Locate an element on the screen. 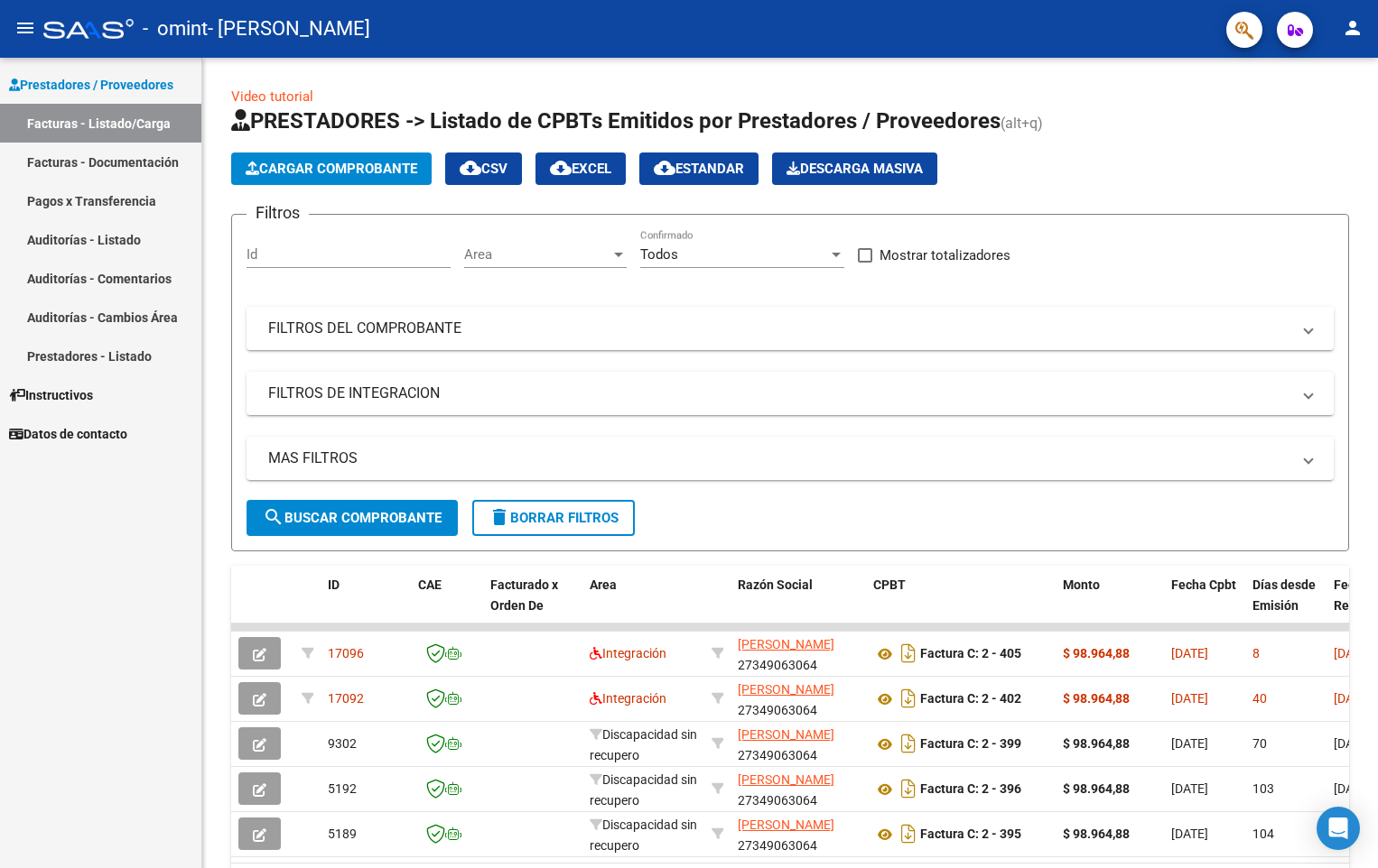 The width and height of the screenshot is (1378, 868). datatable-header-cell: Días desde Emisión is located at coordinates (1286, 606).